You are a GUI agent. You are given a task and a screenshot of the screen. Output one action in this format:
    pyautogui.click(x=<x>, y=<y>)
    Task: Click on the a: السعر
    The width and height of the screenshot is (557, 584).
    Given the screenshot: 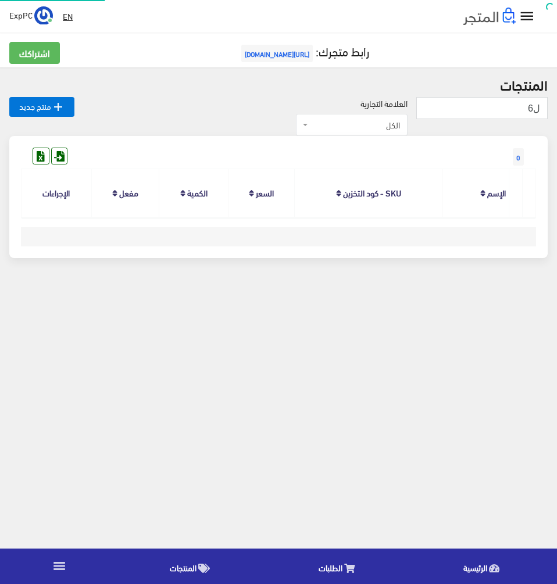 What is the action you would take?
    pyautogui.click(x=264, y=192)
    